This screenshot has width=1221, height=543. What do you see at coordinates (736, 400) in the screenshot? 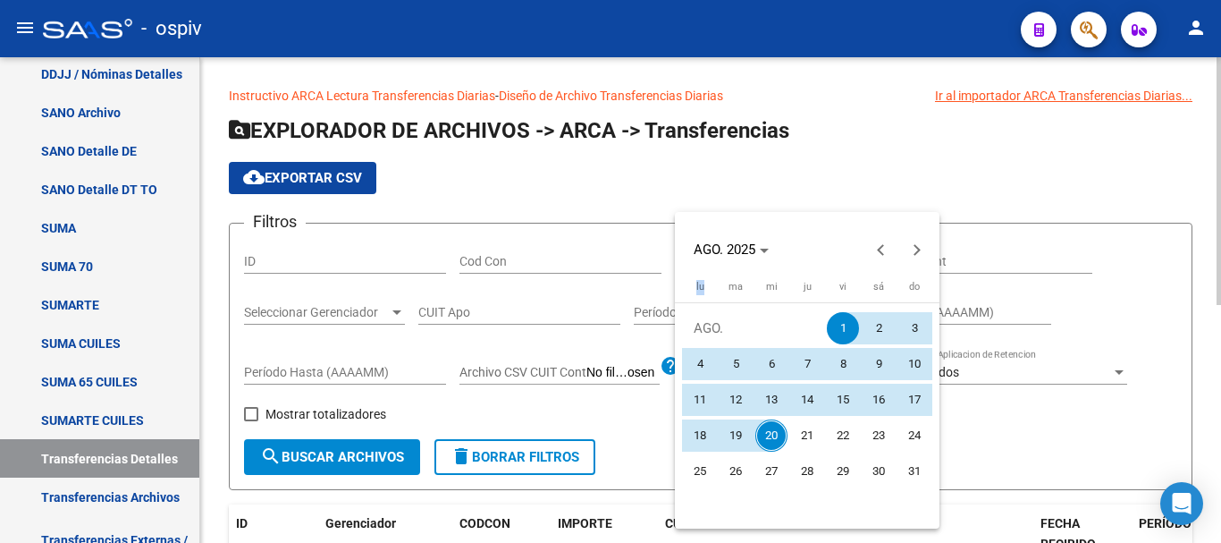
I see `span: 12` at bounding box center [736, 400].